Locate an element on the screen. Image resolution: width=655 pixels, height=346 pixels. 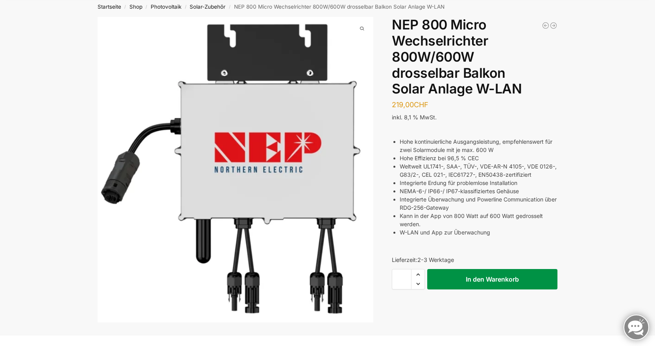
a: Photovoltaik is located at coordinates (166, 7).